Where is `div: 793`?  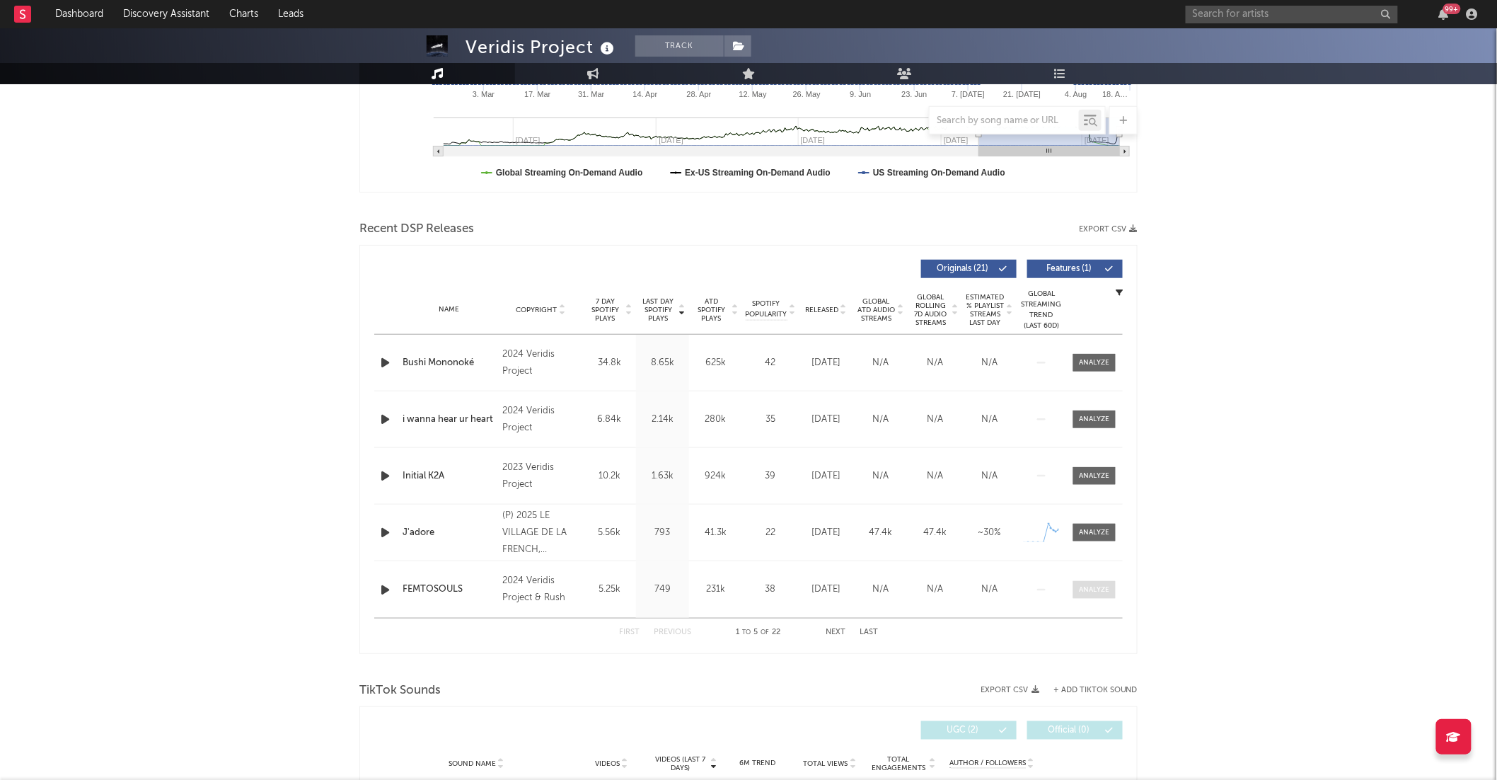
div: 793 is located at coordinates (662, 533).